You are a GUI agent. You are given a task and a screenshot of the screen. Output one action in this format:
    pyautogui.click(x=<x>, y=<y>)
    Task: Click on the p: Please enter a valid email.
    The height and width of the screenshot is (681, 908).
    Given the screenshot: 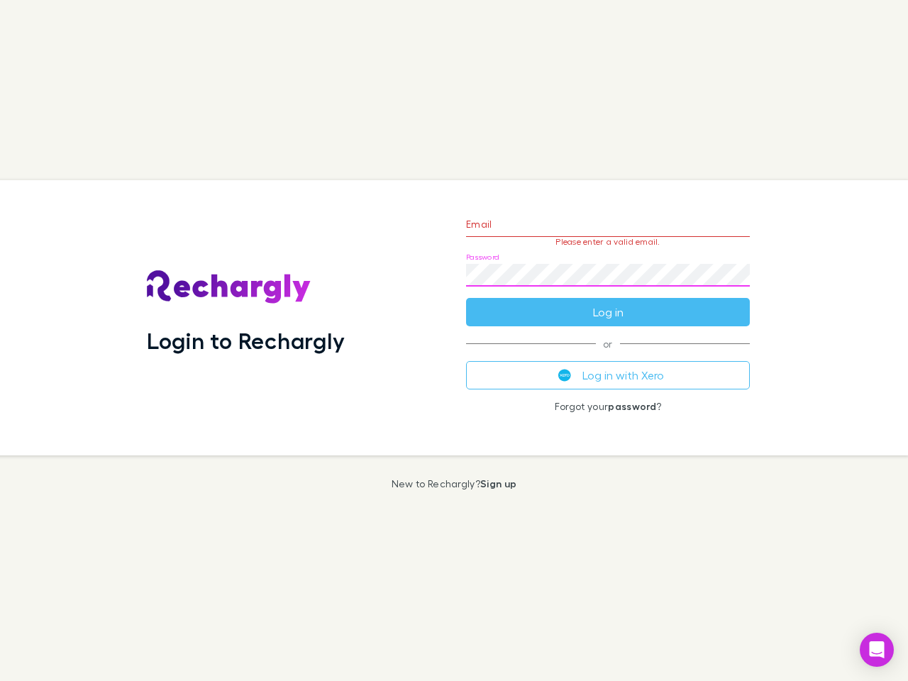 What is the action you would take?
    pyautogui.click(x=608, y=242)
    